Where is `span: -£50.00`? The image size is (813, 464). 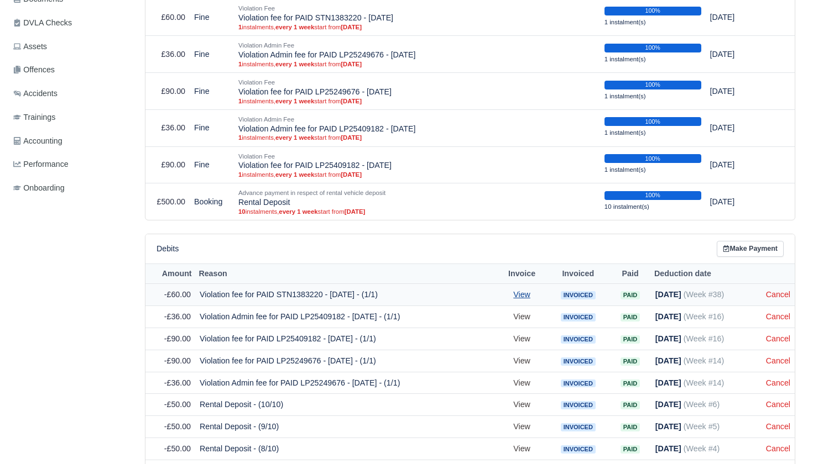 span: -£50.00 is located at coordinates (177, 405).